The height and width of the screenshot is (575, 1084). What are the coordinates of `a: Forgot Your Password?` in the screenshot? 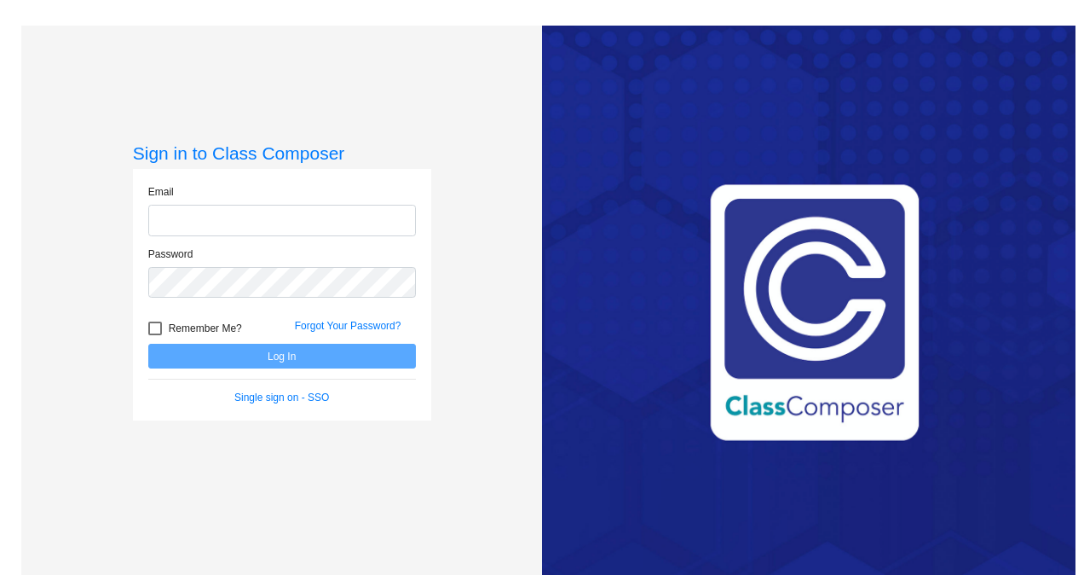 It's located at (348, 326).